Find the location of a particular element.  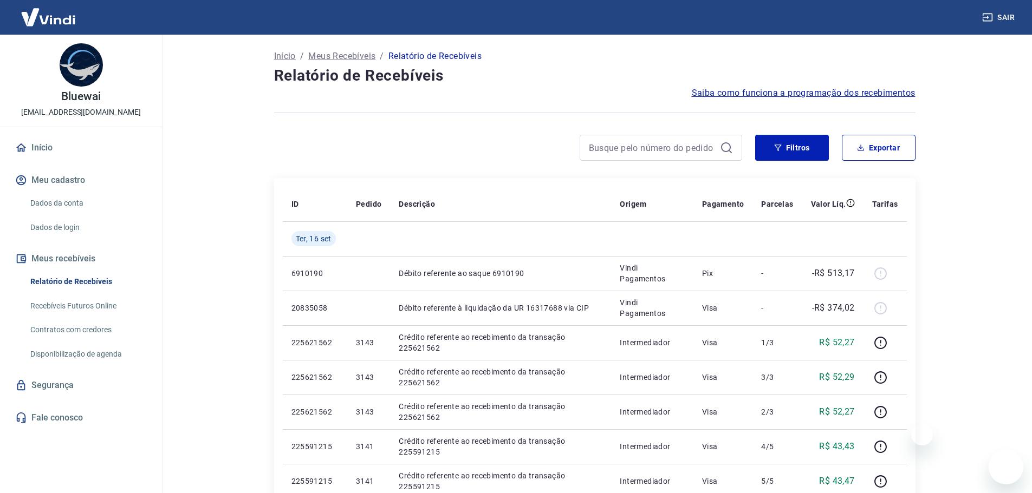

p: Tarifas is located at coordinates (885, 204).